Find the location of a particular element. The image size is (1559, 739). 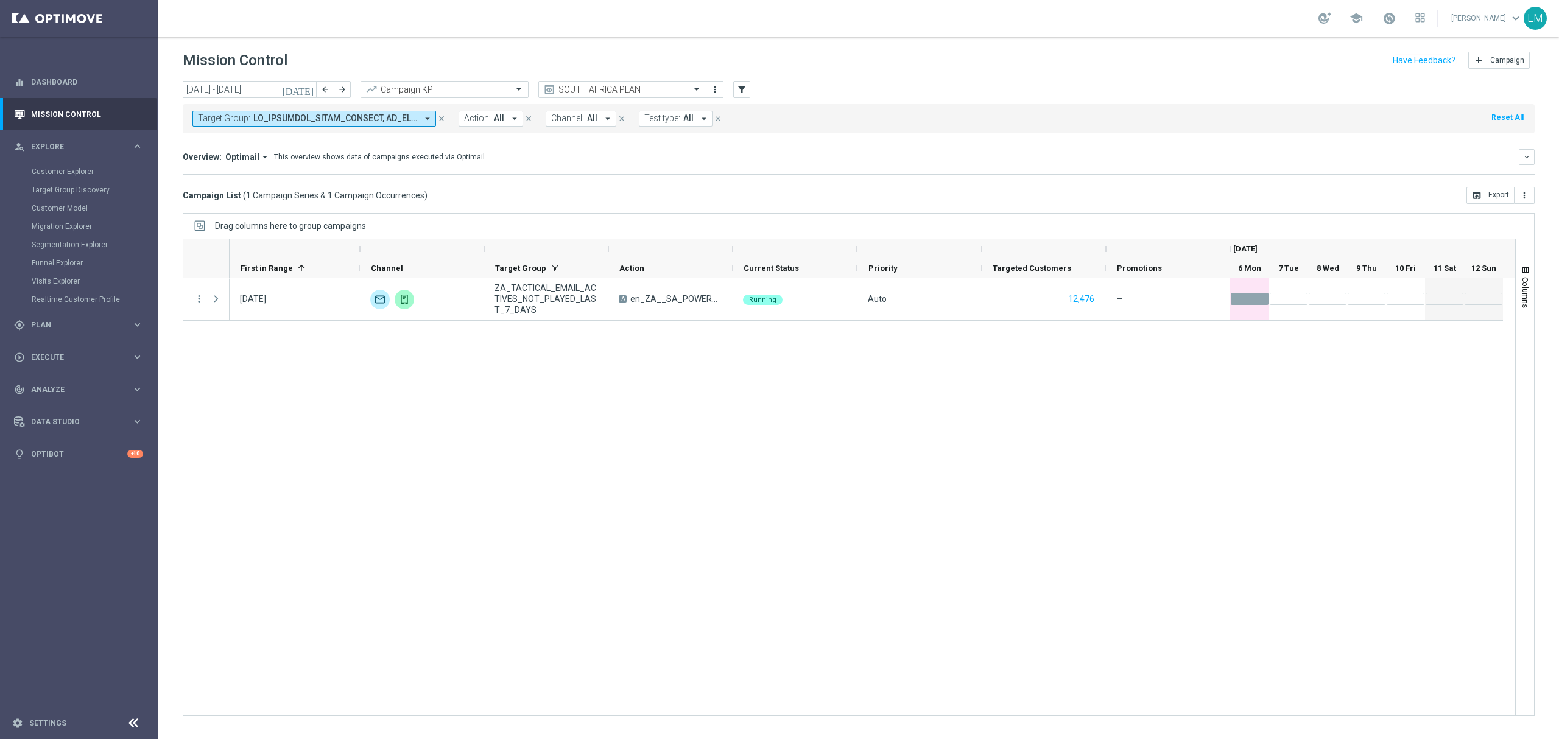

i: settings is located at coordinates (18, 723).